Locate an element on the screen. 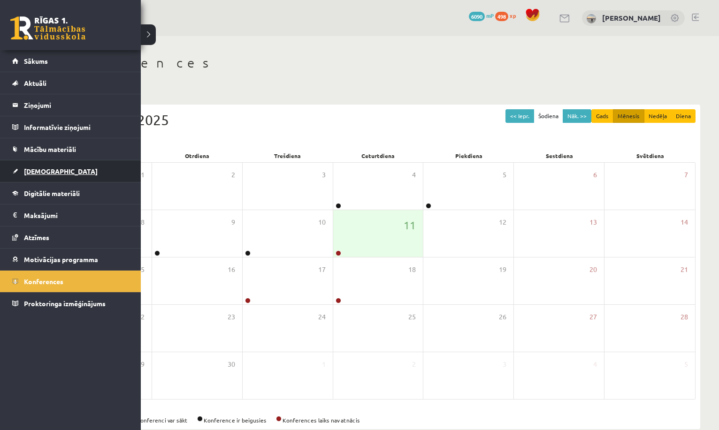 The height and width of the screenshot is (430, 719). div: Piekdiena is located at coordinates (469, 156).